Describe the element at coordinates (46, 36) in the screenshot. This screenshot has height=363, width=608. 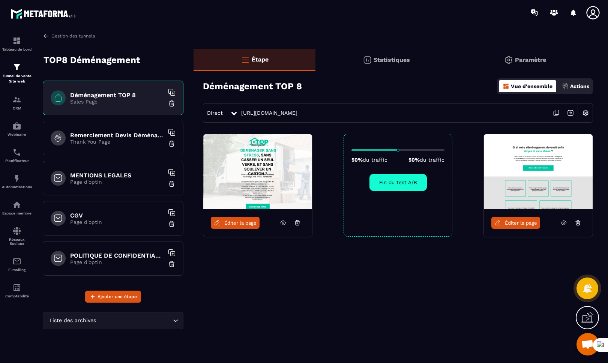
I see `img: arrow` at that location.